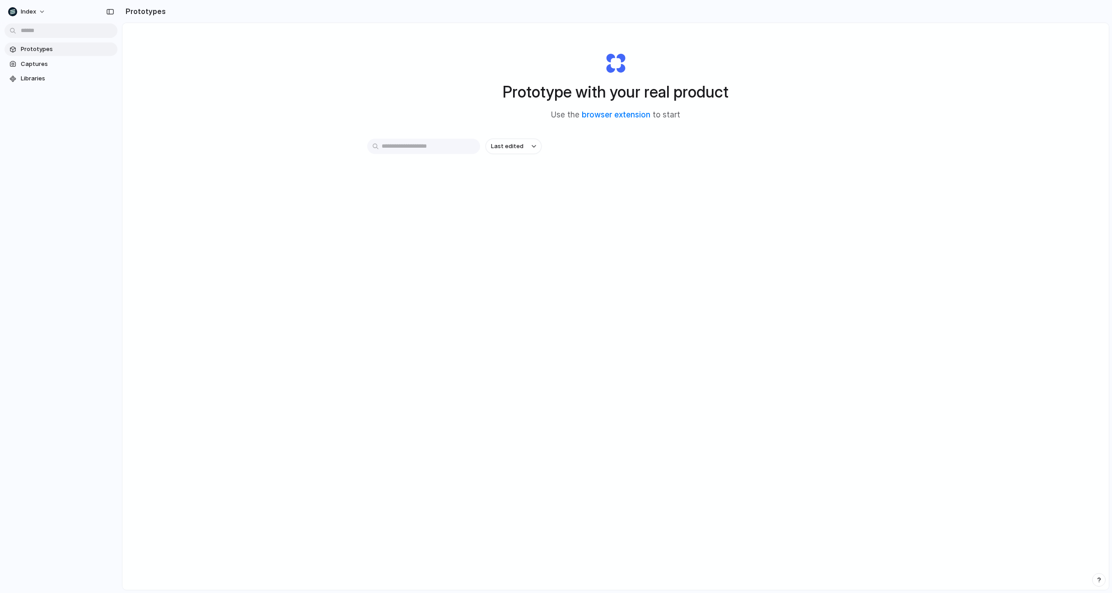 The width and height of the screenshot is (1112, 593). I want to click on span: Use the to start, so click(616, 115).